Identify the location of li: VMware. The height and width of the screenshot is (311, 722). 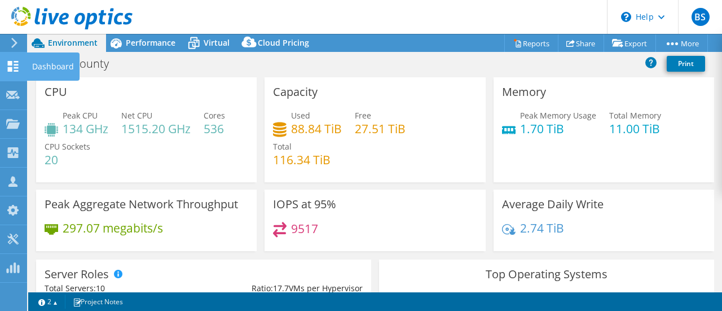
(591, 298).